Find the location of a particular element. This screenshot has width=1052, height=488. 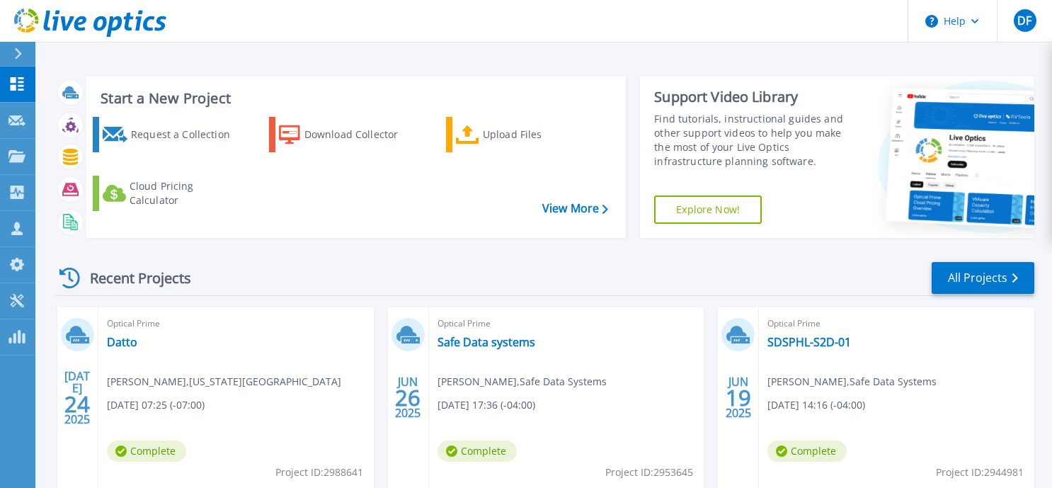

a: Cloud Pricing Calculator is located at coordinates (165, 193).